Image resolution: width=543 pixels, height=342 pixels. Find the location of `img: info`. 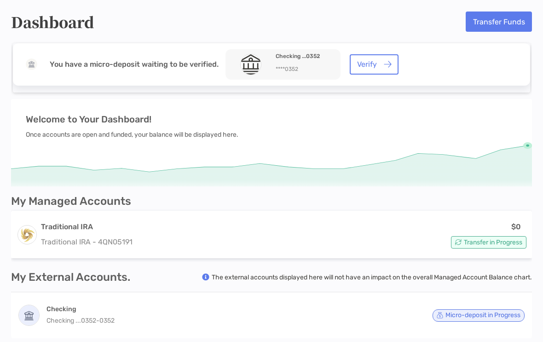

img: info is located at coordinates (206, 277).